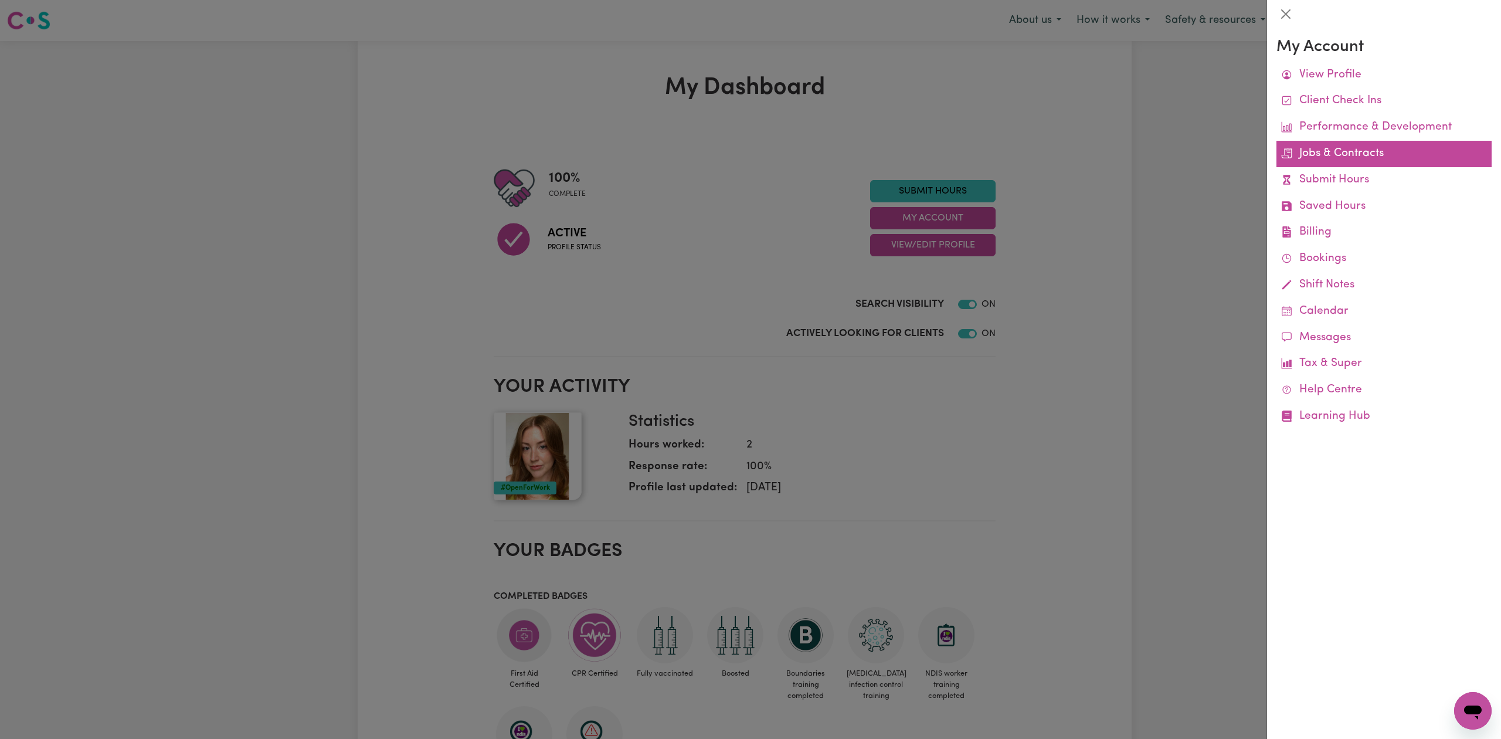 This screenshot has width=1501, height=739. I want to click on a: Help Centre, so click(1383, 390).